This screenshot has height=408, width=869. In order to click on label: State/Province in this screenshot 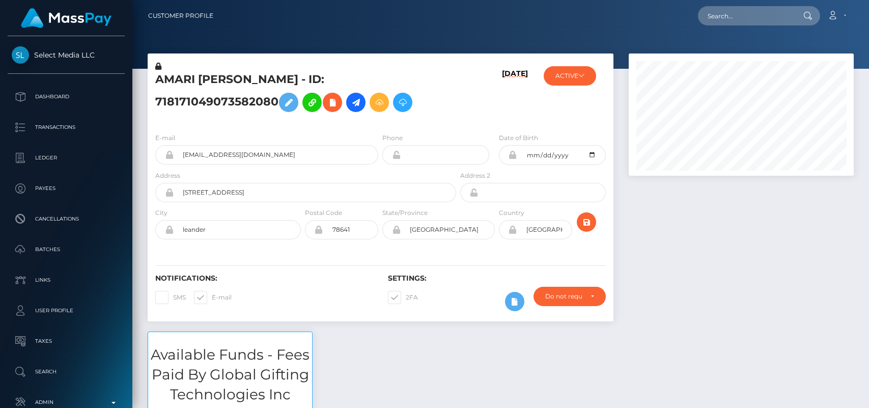, I will do `click(405, 213)`.